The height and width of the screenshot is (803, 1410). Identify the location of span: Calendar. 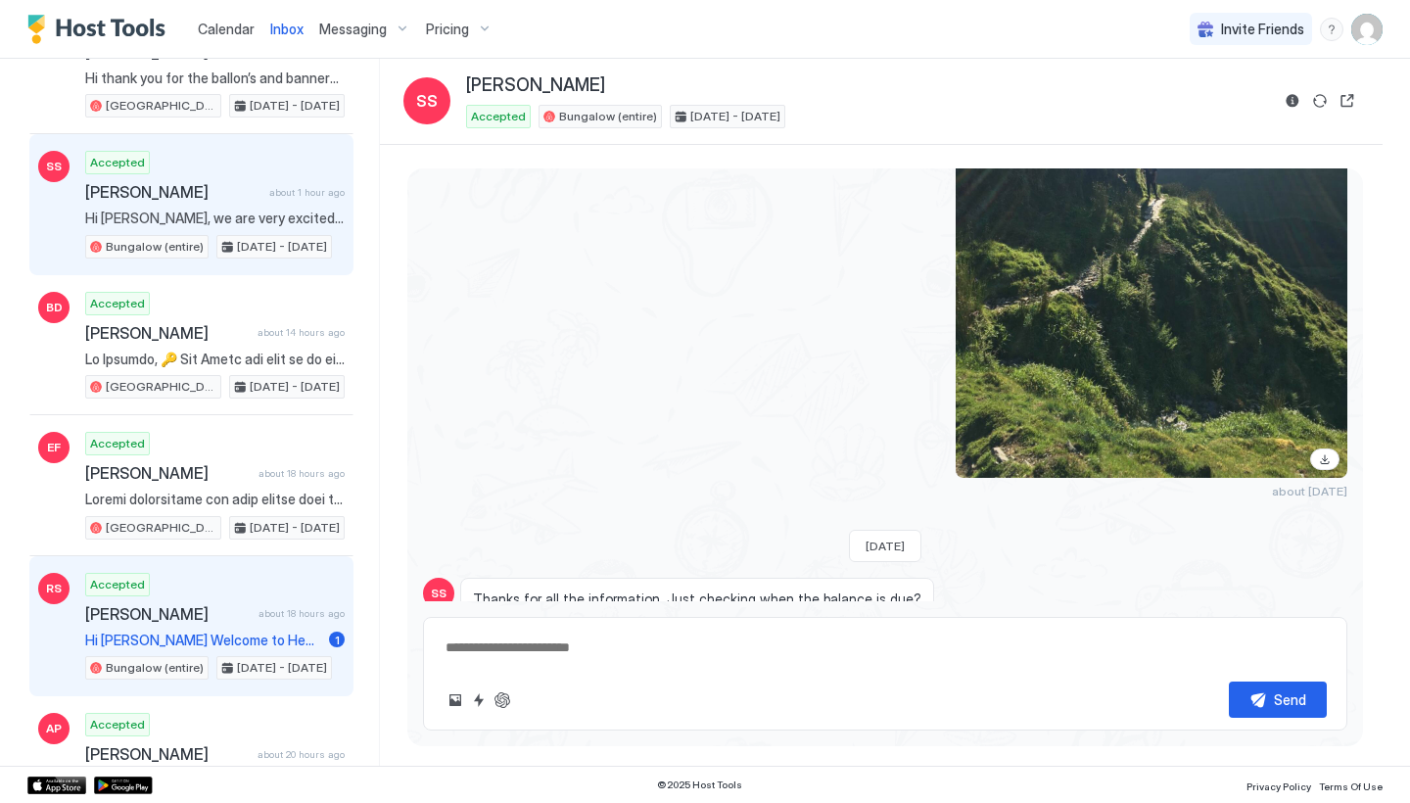
(226, 28).